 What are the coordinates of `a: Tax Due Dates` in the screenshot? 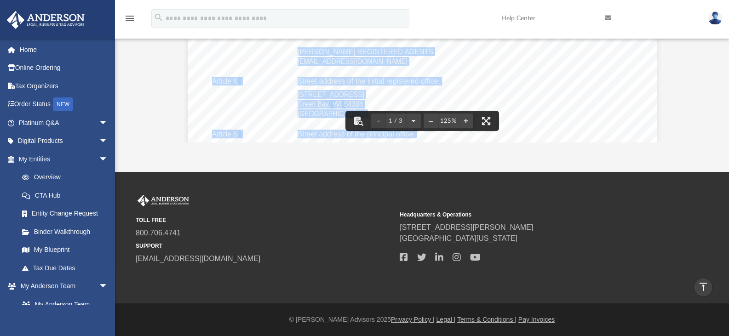 It's located at (67, 268).